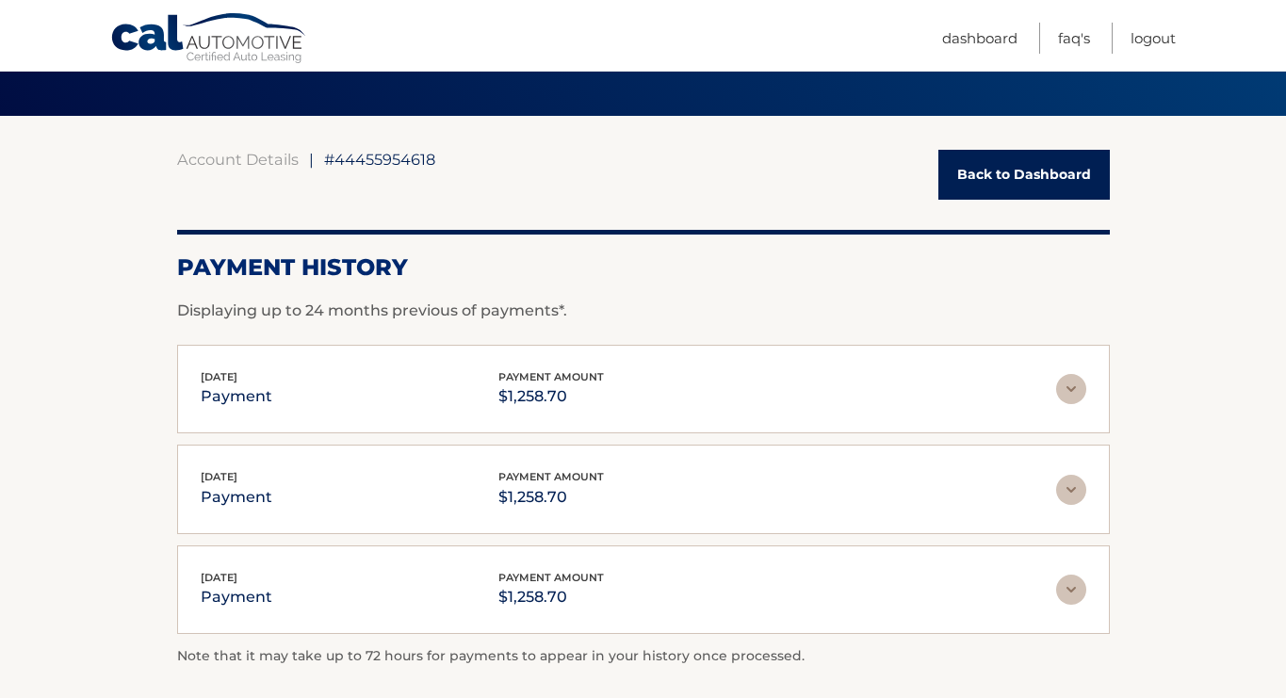 Image resolution: width=1286 pixels, height=698 pixels. I want to click on a: Back to Dashboard, so click(1024, 174).